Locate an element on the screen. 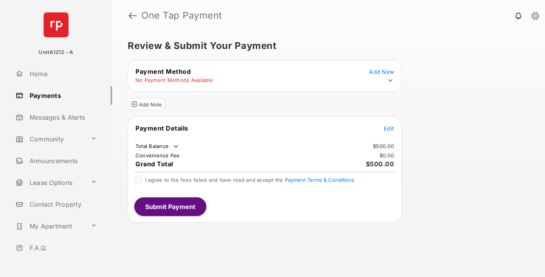  img: svg+xml;base64,PHN2ZyB4bWxucz0iaHR0cDovL3d3dy53My5vcmcvMjAwMC9zdmciIHdpZHRoPSI2NCIgaGVpZ2h0PSI2NC... is located at coordinates (56, 25).